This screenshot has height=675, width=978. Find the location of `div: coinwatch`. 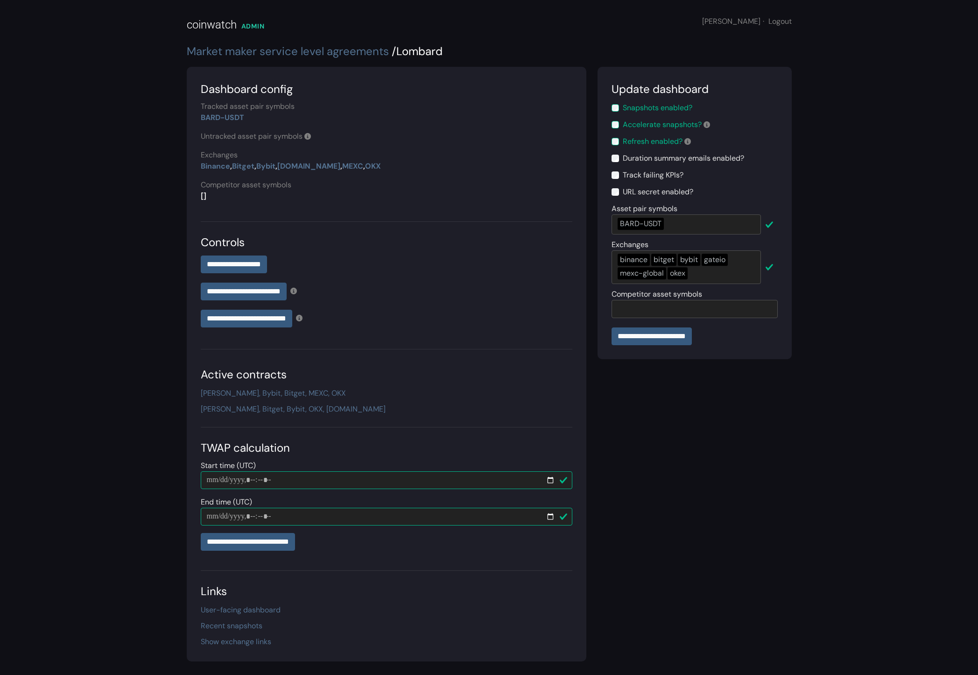

div: coinwatch is located at coordinates (211, 25).